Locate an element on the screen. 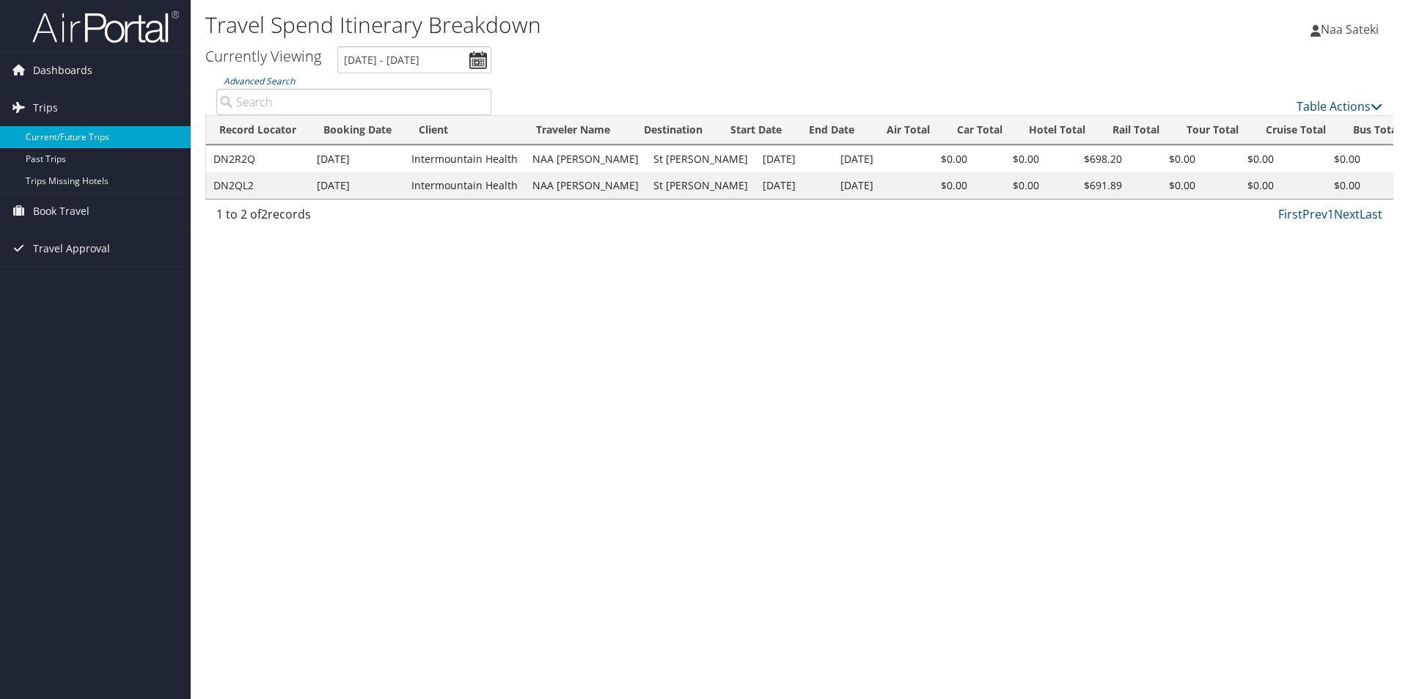  div: 1 to 2 of records is located at coordinates (353, 218).